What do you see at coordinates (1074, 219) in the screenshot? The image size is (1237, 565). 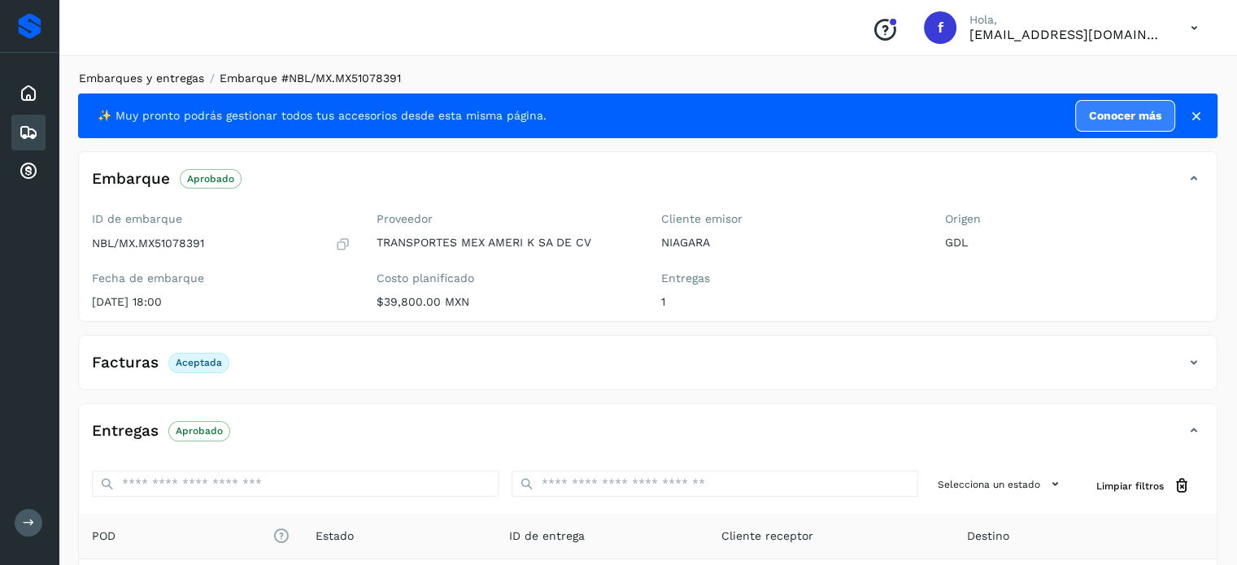 I see `label: Origen` at bounding box center [1074, 219].